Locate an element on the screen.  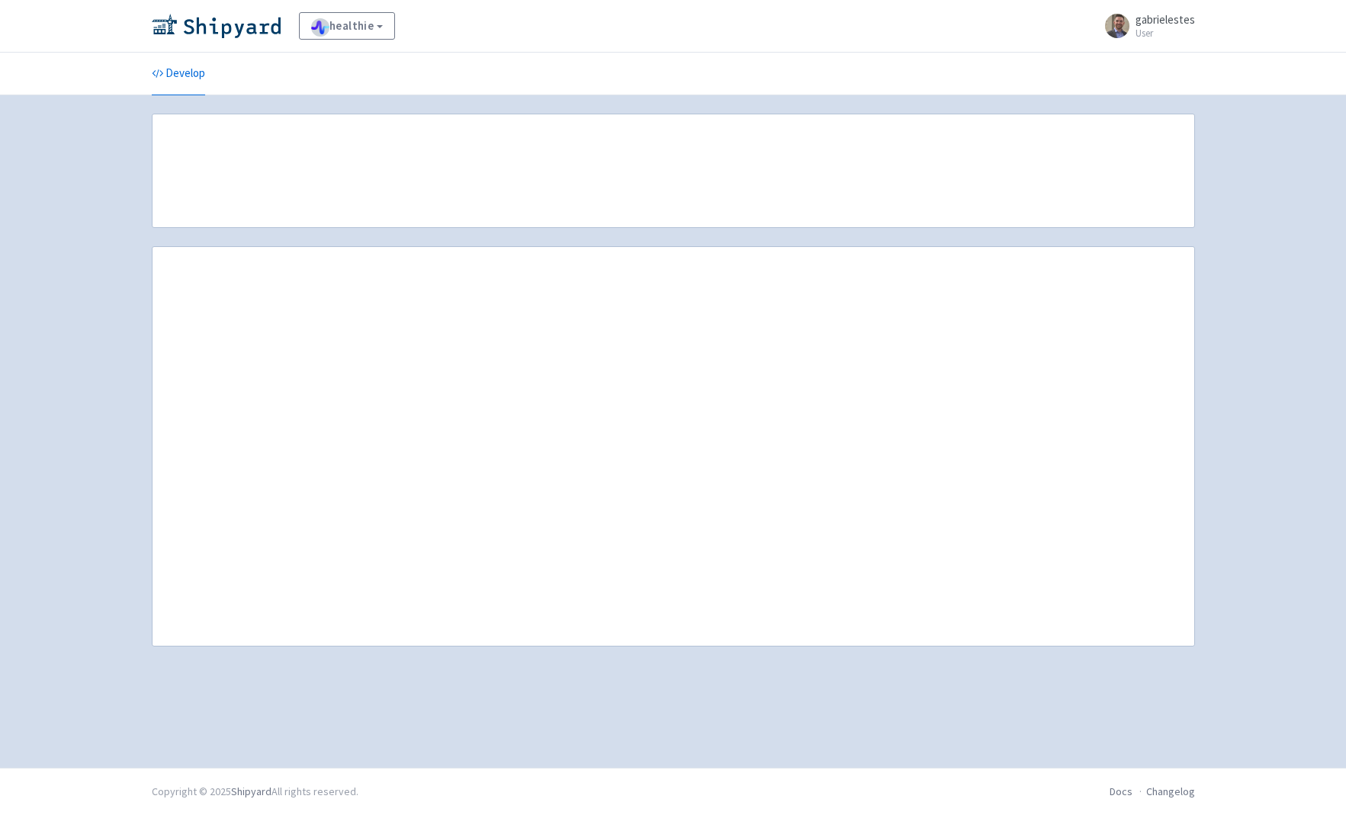
img: Shipyard logo is located at coordinates (216, 26).